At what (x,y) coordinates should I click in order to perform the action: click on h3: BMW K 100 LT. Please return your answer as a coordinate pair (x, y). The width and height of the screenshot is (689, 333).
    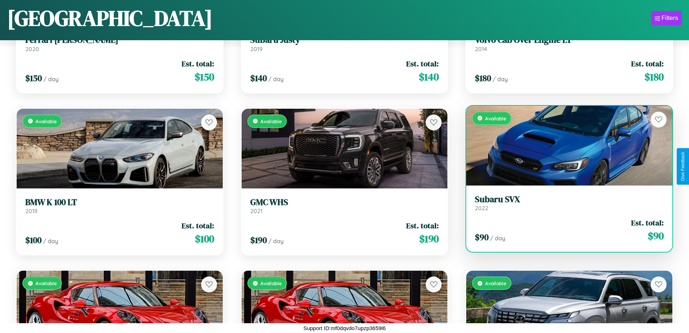
    Looking at the image, I should click on (120, 202).